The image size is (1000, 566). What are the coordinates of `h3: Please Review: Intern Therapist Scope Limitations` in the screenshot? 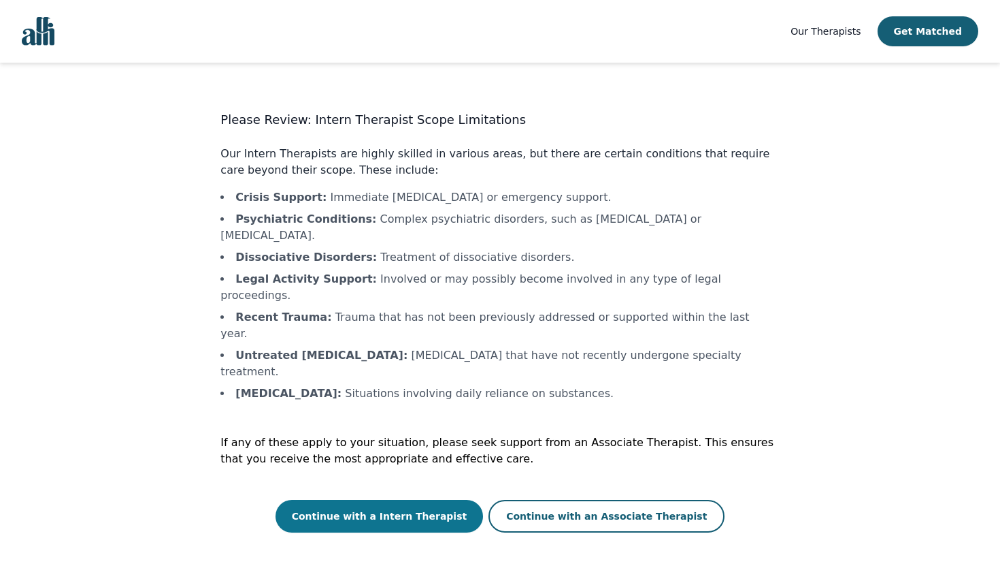 It's located at (500, 120).